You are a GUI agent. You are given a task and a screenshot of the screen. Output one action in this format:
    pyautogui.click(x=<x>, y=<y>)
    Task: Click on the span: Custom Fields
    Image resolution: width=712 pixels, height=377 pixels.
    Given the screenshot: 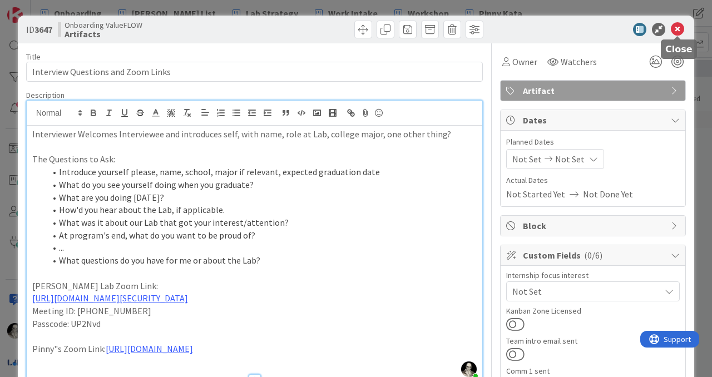 What is the action you would take?
    pyautogui.click(x=594, y=255)
    